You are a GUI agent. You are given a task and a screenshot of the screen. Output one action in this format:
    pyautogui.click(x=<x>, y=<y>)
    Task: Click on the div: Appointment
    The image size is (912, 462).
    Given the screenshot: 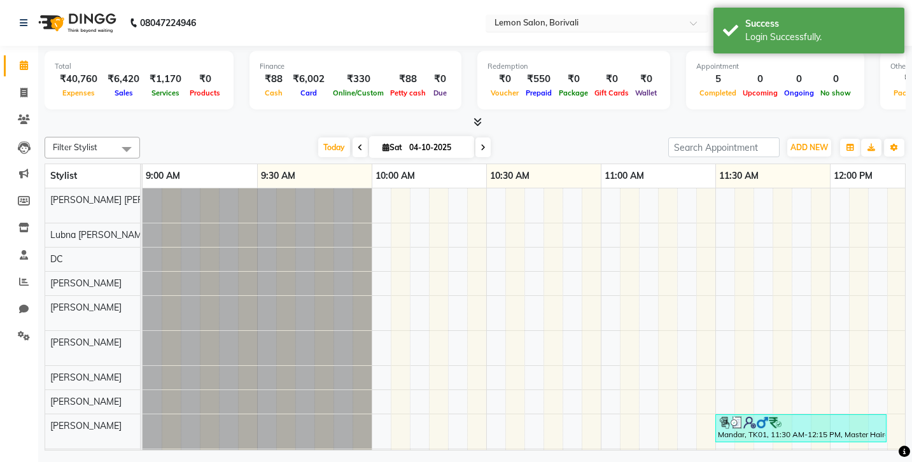 What is the action you would take?
    pyautogui.click(x=775, y=66)
    